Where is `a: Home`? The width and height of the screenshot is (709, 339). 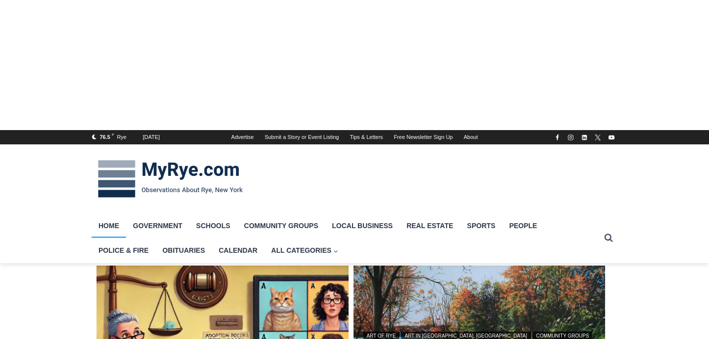
a: Home is located at coordinates (109, 225).